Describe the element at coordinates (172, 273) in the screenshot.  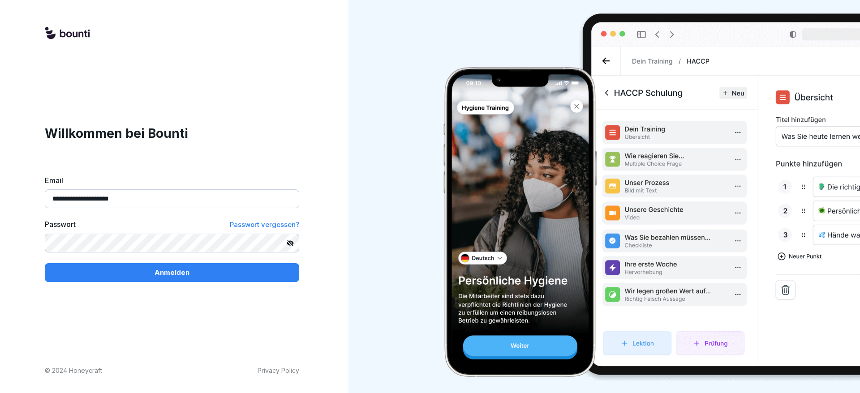
I see `p: Anmelden` at that location.